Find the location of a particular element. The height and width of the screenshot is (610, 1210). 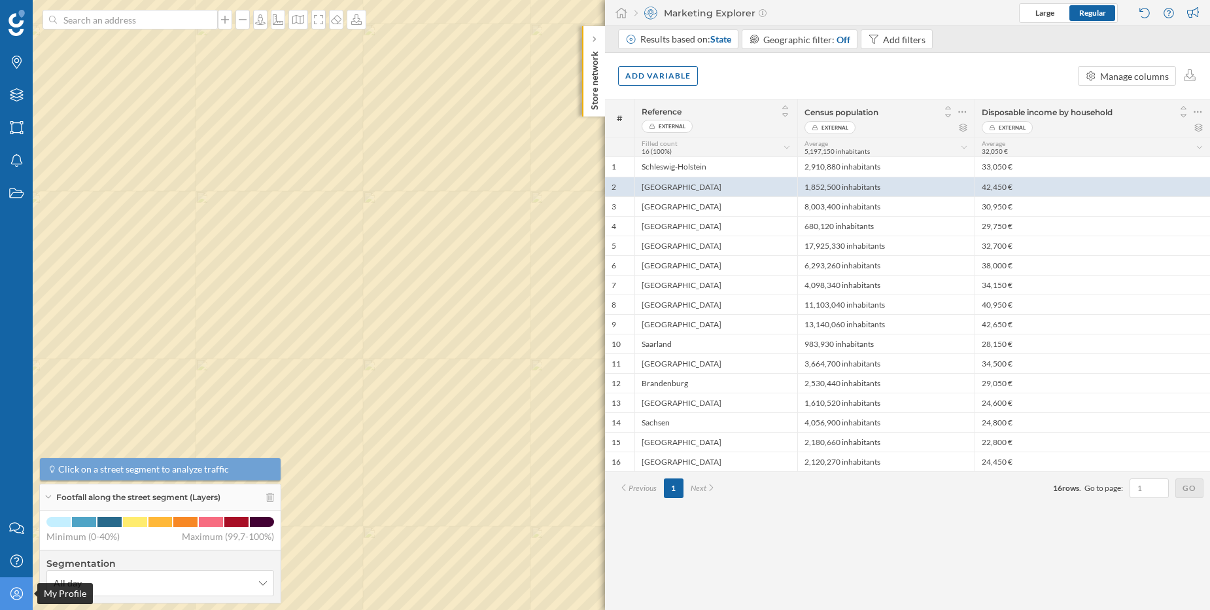

span: 5 is located at coordinates (614, 246).